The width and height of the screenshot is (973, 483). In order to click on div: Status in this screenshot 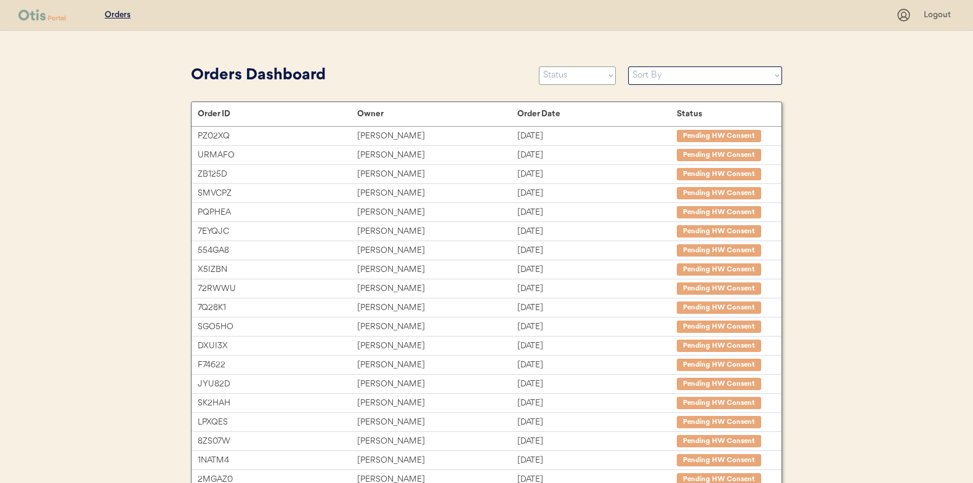, I will do `click(723, 114)`.